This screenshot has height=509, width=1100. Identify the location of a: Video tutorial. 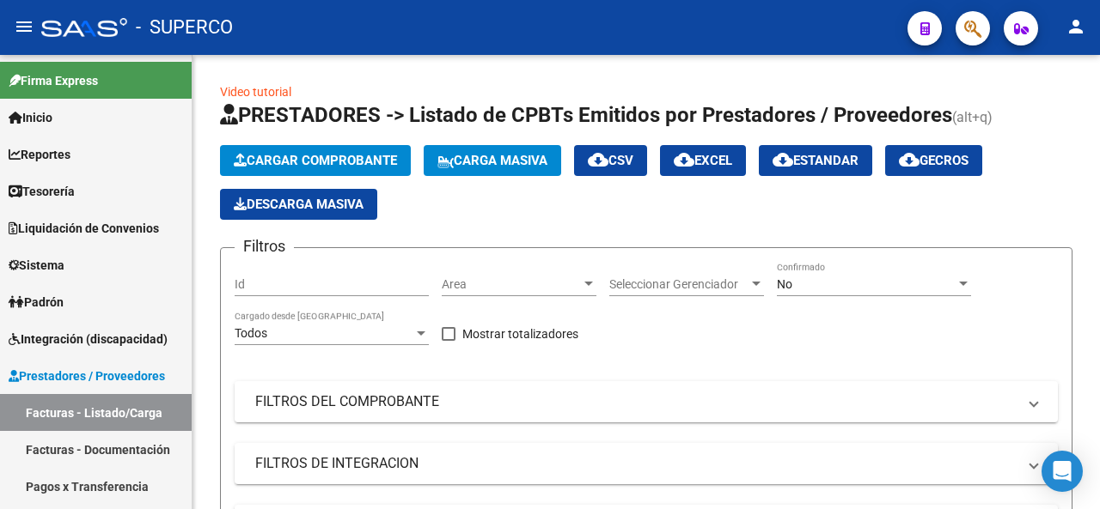
(255, 92).